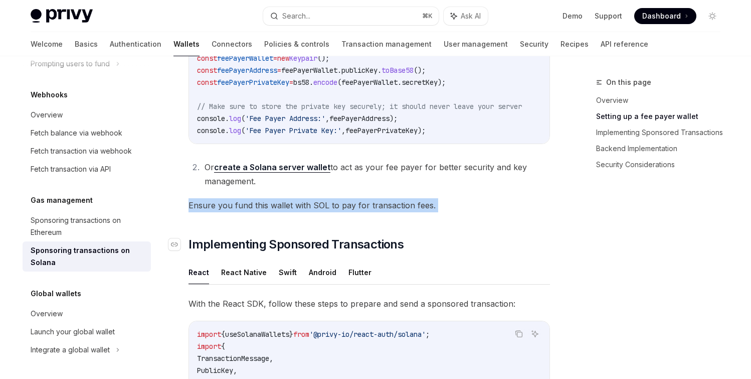 The image size is (751, 379). What do you see at coordinates (629, 82) in the screenshot?
I see `span: On this page` at bounding box center [629, 82].